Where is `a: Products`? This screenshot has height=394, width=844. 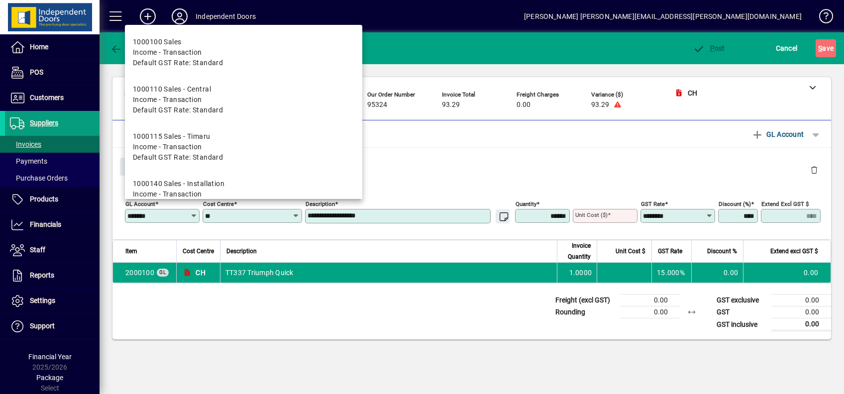
a: Products is located at coordinates (52, 200).